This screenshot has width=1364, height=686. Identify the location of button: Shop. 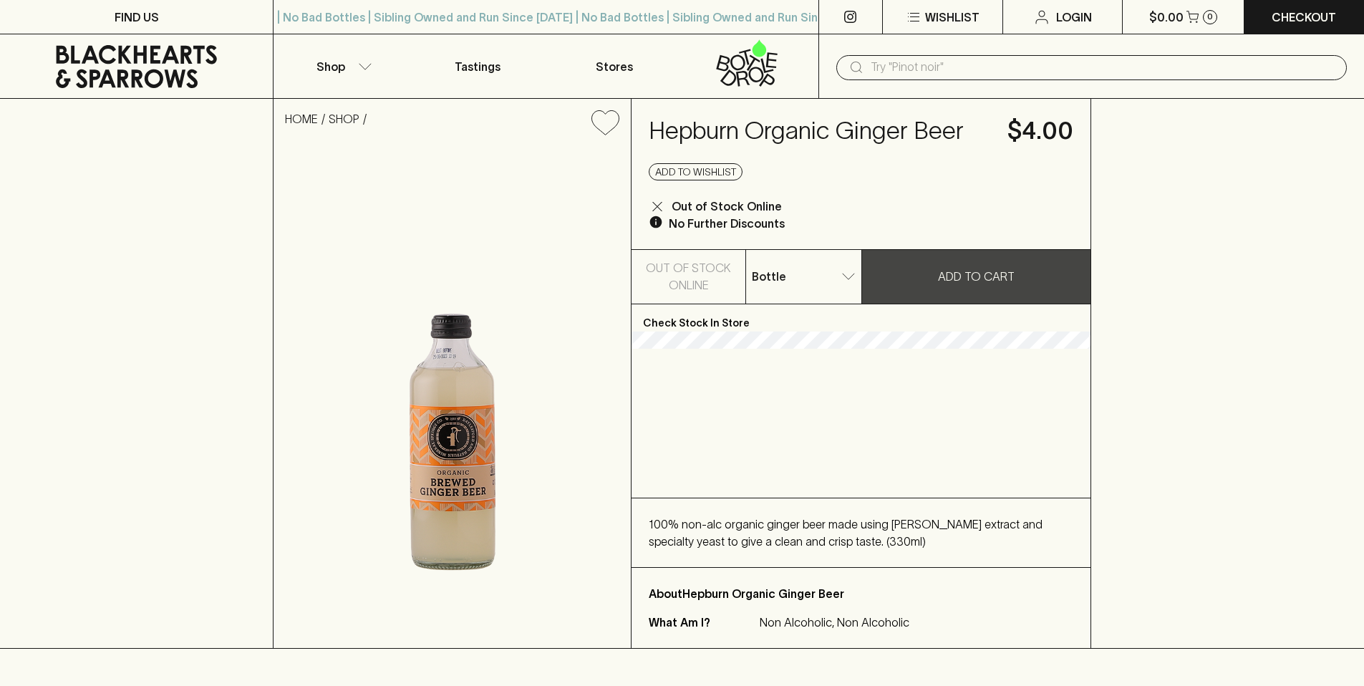
(342, 66).